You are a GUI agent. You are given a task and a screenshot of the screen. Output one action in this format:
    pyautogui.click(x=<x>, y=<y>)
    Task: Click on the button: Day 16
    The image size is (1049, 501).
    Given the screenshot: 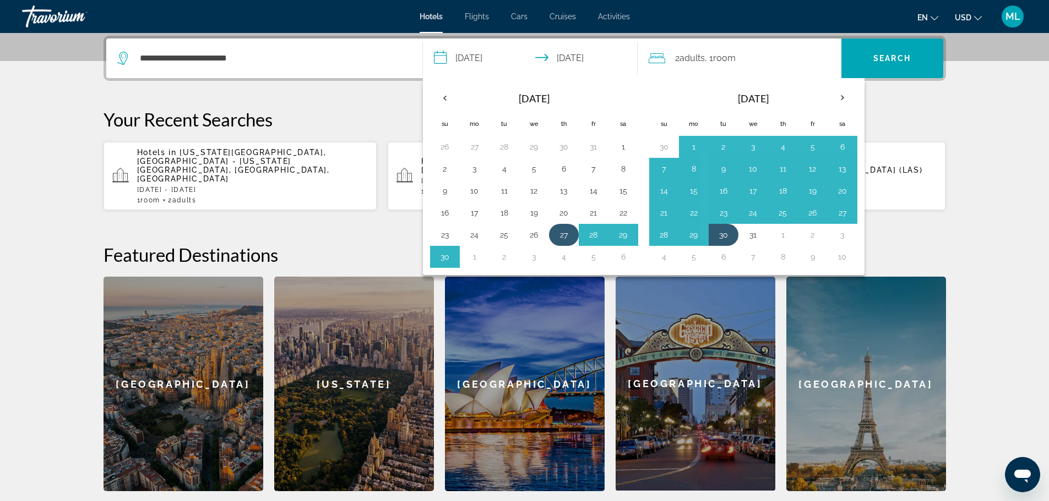 What is the action you would take?
    pyautogui.click(x=445, y=213)
    